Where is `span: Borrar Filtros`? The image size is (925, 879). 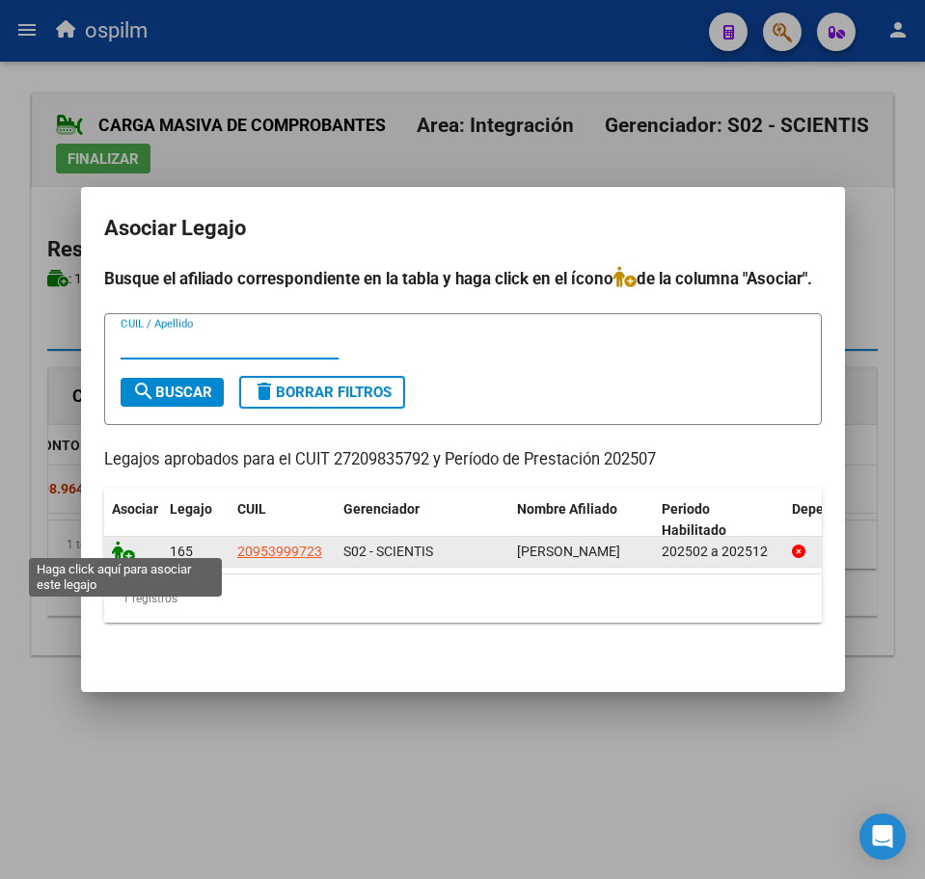 span: Borrar Filtros is located at coordinates (322, 392).